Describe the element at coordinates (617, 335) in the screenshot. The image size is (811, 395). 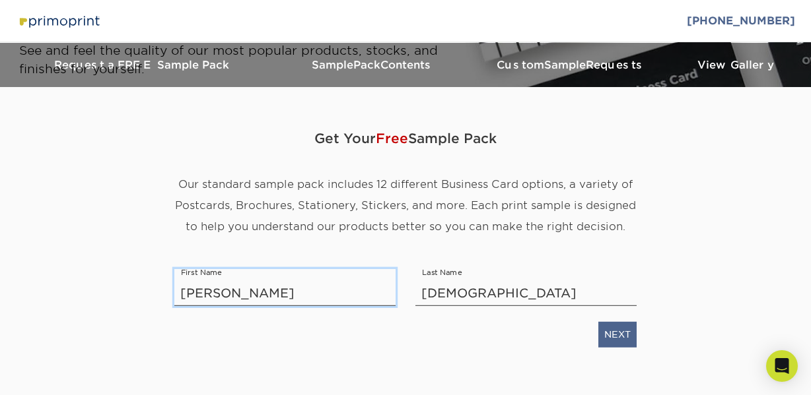
I see `a: NEXT` at that location.